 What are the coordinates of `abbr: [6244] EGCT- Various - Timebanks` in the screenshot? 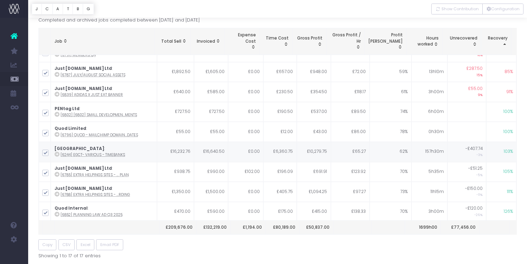 It's located at (93, 154).